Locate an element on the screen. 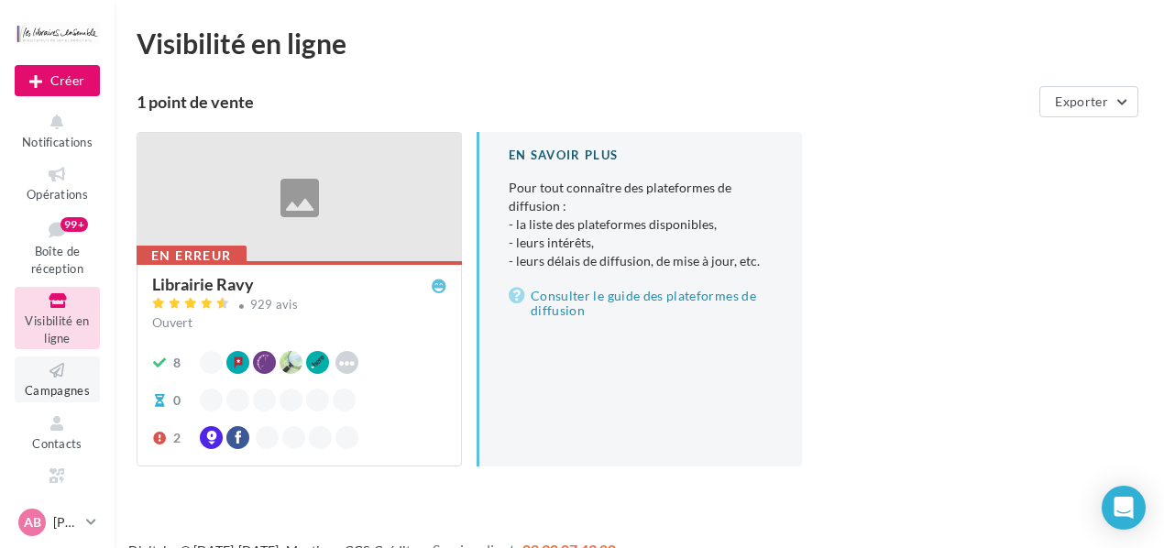  a: Contacts is located at coordinates (57, 432).